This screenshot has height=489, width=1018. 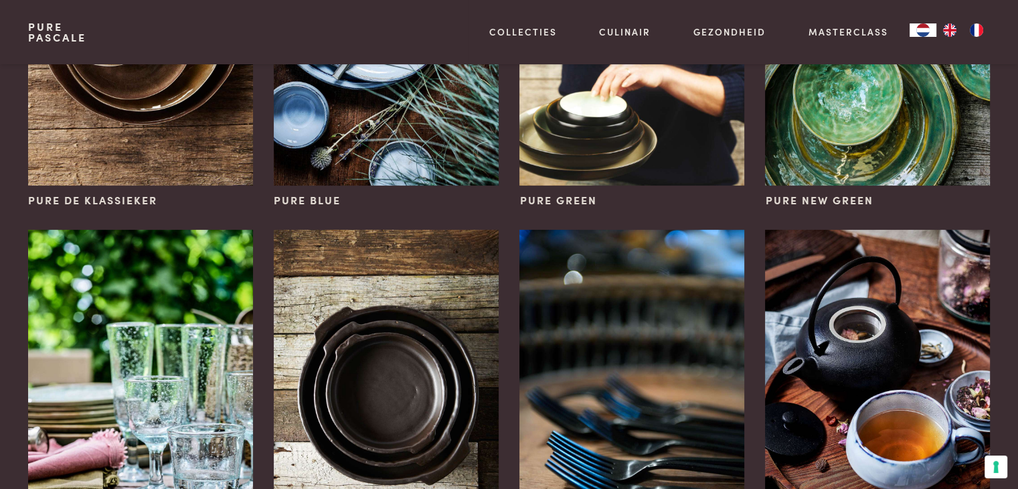 What do you see at coordinates (558, 200) in the screenshot?
I see `span: Pure Green` at bounding box center [558, 200].